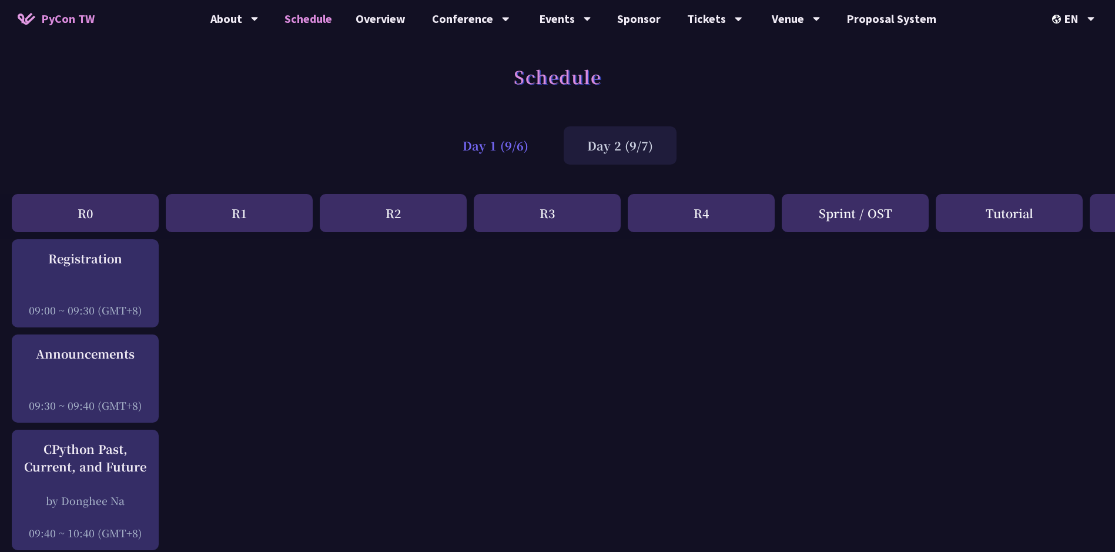 Image resolution: width=1115 pixels, height=552 pixels. Describe the element at coordinates (85, 490) in the screenshot. I see `a: CPython Past, Current, and Future by Donghee Na 09:40 ~ 10:40 (GMT+8)` at that location.